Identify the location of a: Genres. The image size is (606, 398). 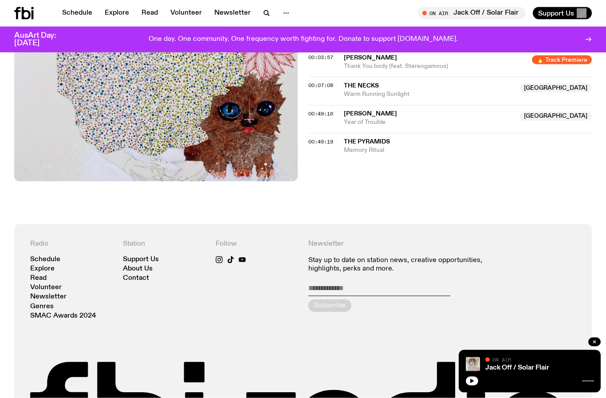
(42, 306).